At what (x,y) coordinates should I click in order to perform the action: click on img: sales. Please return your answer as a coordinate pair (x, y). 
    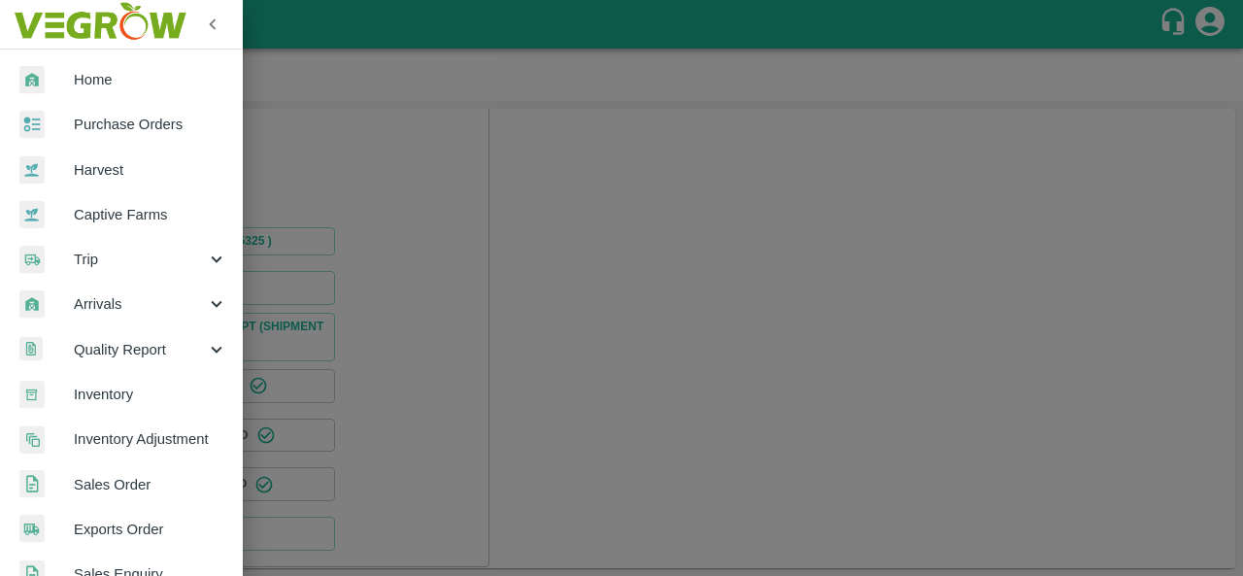
    Looking at the image, I should click on (32, 484).